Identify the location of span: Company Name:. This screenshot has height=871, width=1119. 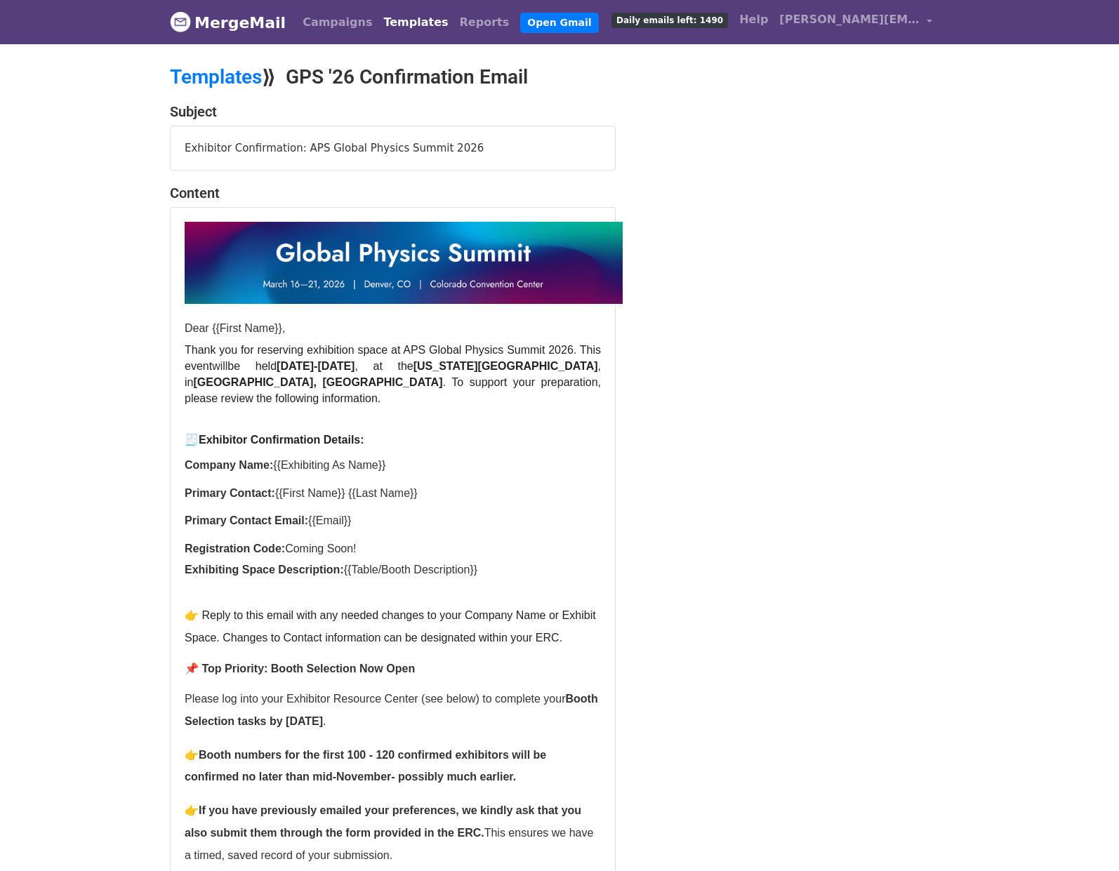
(229, 465).